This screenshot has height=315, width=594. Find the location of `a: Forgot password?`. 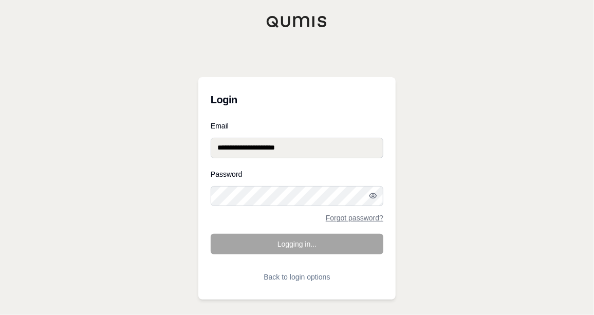

a: Forgot password? is located at coordinates (354, 218).